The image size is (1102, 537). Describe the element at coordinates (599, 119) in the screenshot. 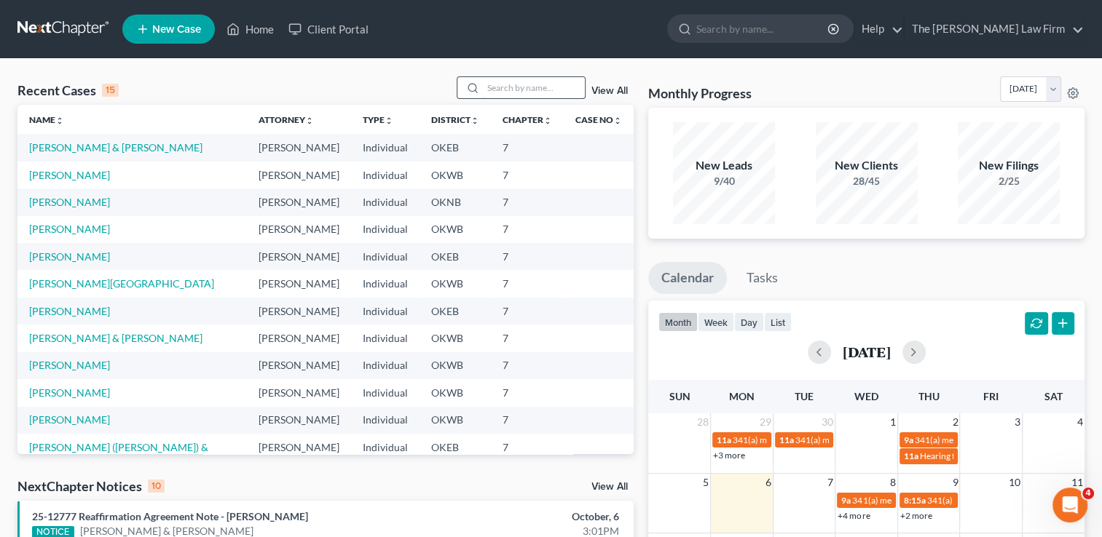

I see `a: Case Nounfold_more` at that location.